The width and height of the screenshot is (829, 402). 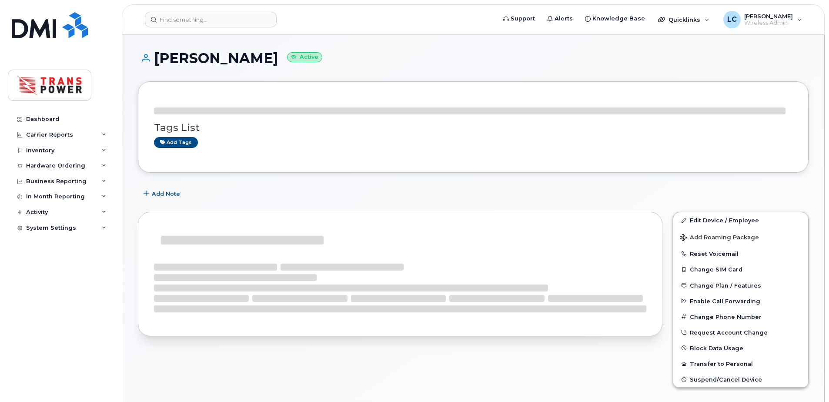 What do you see at coordinates (725, 285) in the screenshot?
I see `span: Change Plan / Features` at bounding box center [725, 285].